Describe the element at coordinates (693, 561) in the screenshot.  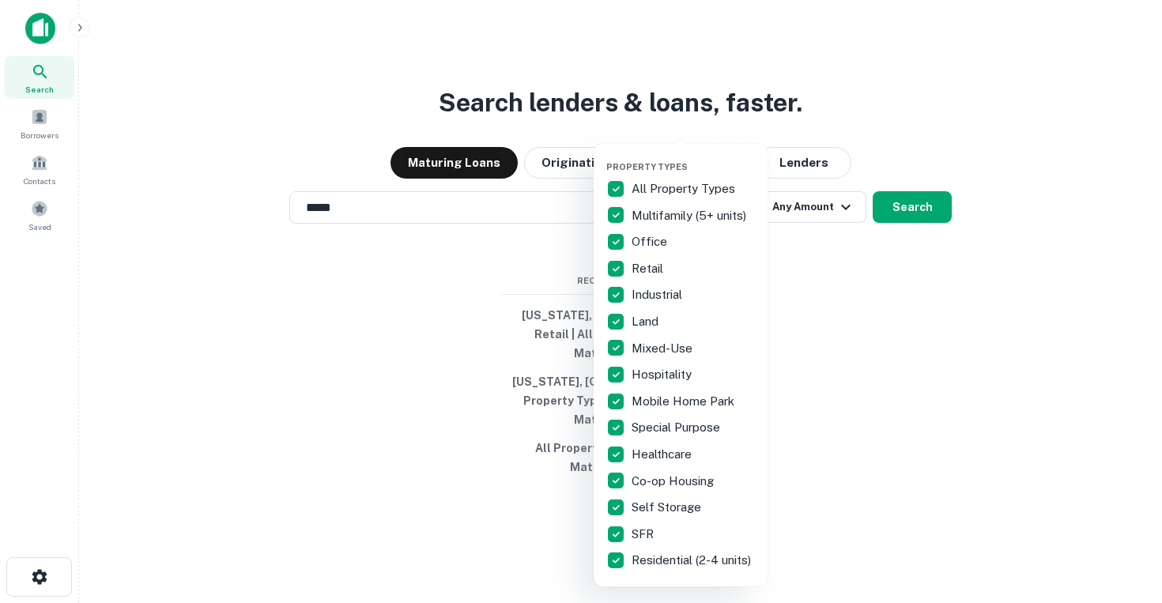
I see `p: Residential (2-4 units)` at that location.